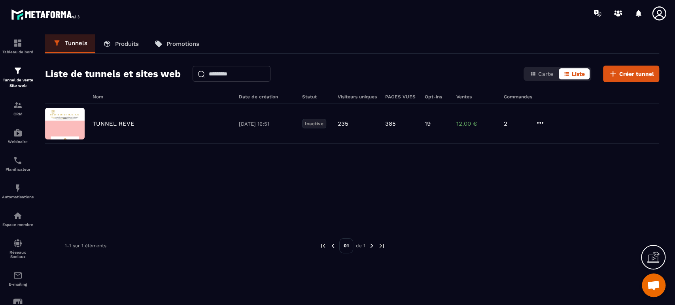 The image size is (675, 305). I want to click on div: Ouvrir le chat, so click(654, 285).